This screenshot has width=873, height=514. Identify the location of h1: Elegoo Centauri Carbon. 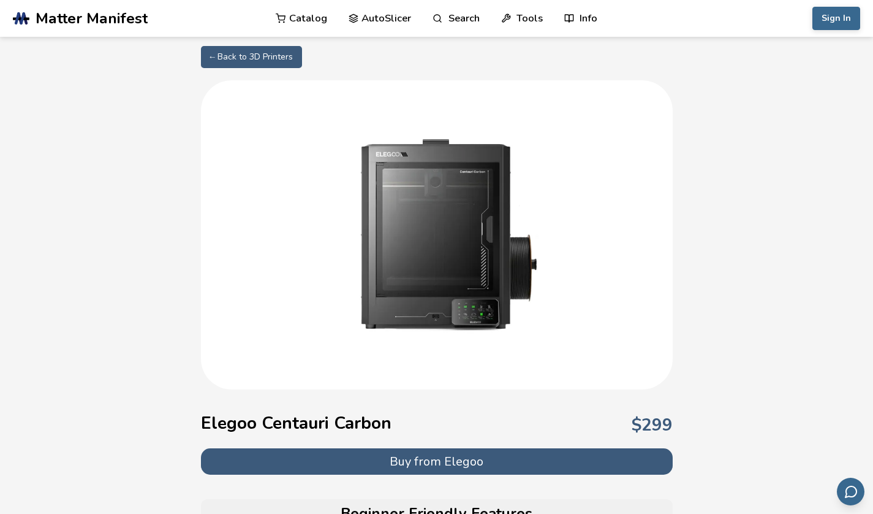
(296, 423).